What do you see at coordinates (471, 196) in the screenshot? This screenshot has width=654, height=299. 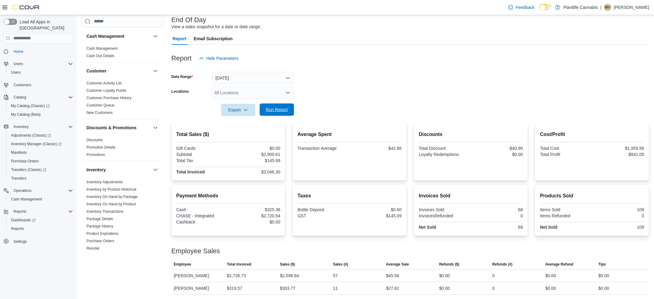 I see `h2: Invoices Sold` at bounding box center [471, 196].